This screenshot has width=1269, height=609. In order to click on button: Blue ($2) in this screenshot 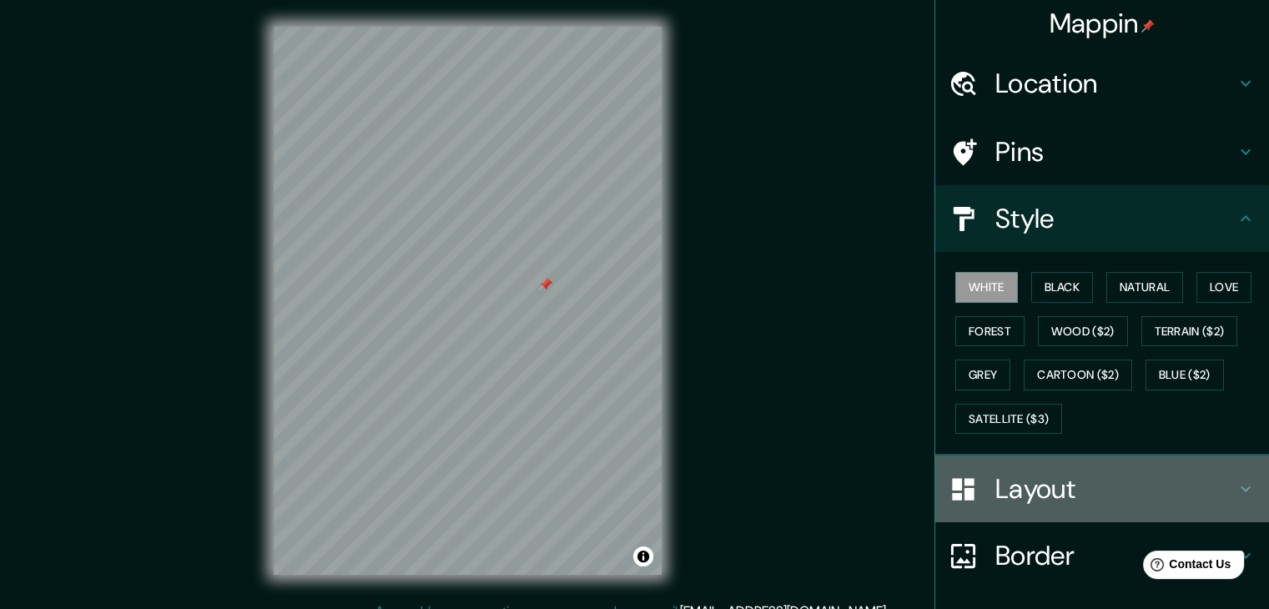, I will do `click(1185, 375)`.